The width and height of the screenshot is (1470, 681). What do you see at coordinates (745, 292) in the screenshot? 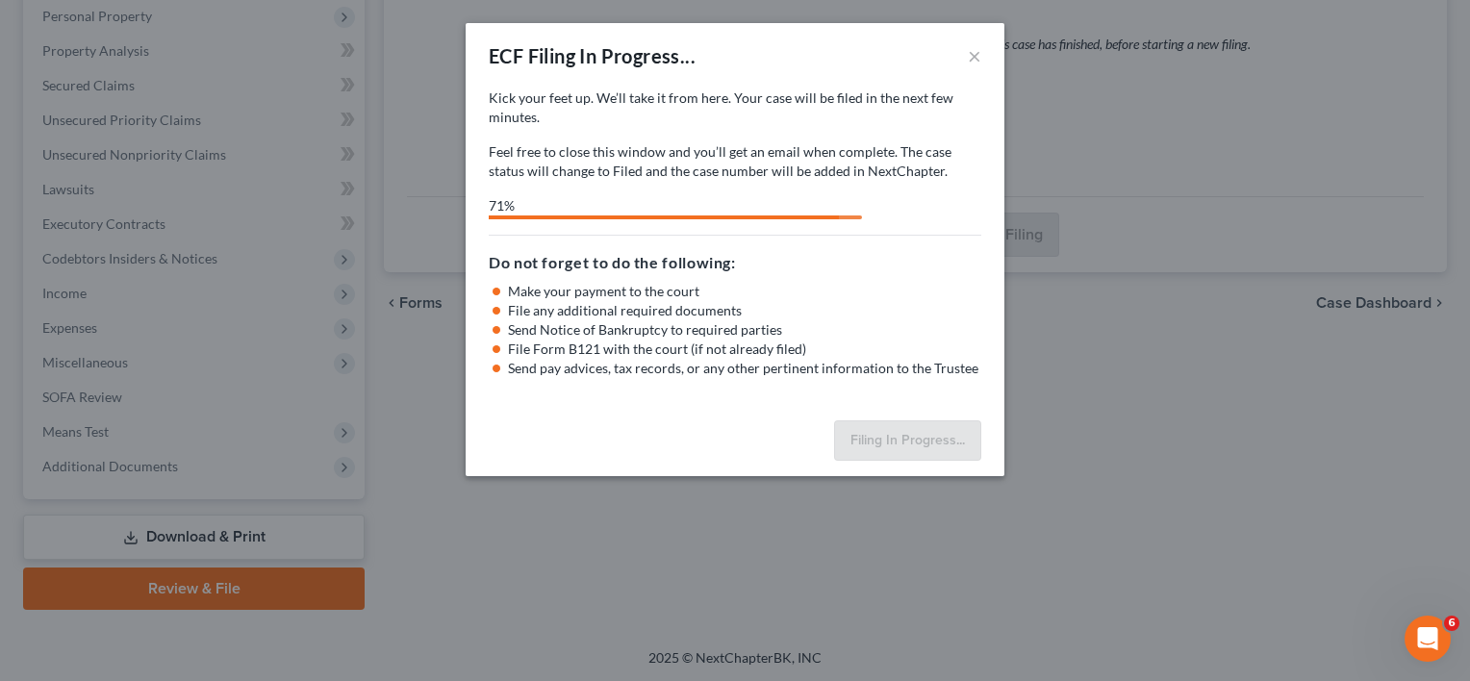
I see `li: Make your payment to the court` at bounding box center [745, 292].